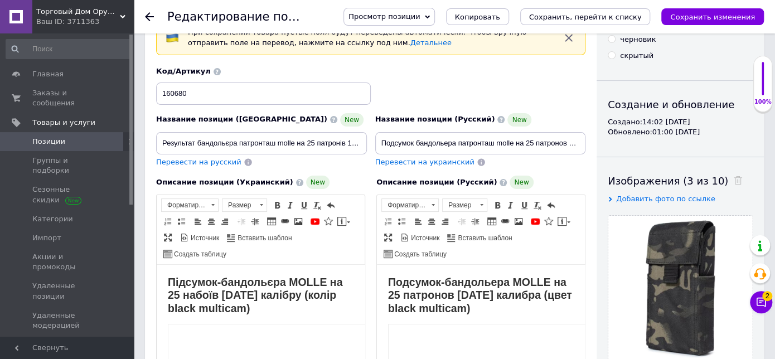 This screenshot has height=359, width=775. What do you see at coordinates (48, 142) in the screenshot?
I see `span: Позиции` at bounding box center [48, 142].